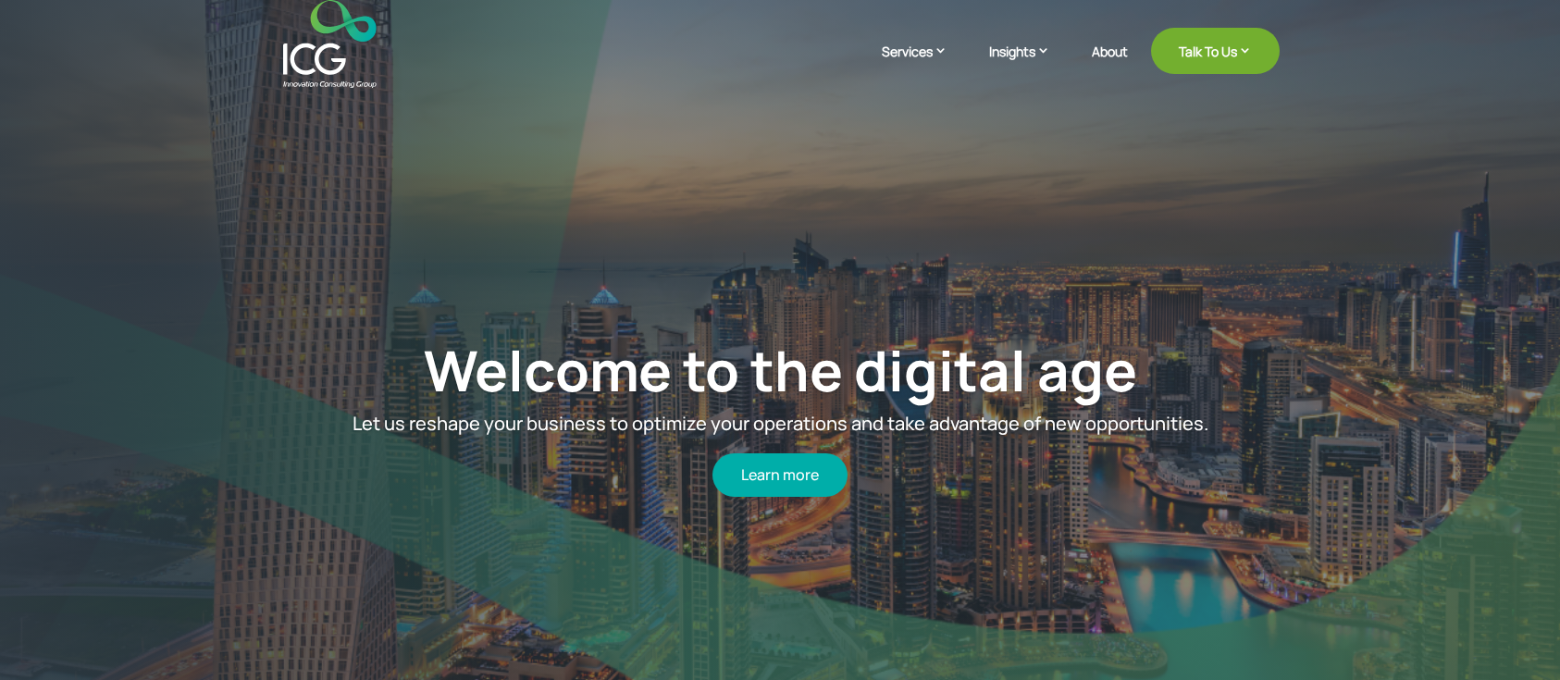 The height and width of the screenshot is (680, 1560). I want to click on a: About, so click(1109, 66).